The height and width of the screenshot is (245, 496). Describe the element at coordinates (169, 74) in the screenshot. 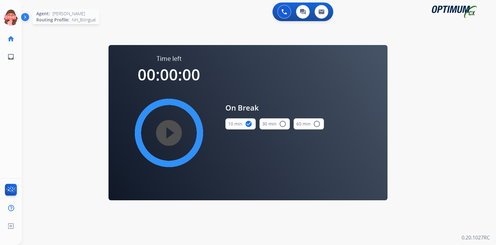

I see `span: 00:00:00` at that location.